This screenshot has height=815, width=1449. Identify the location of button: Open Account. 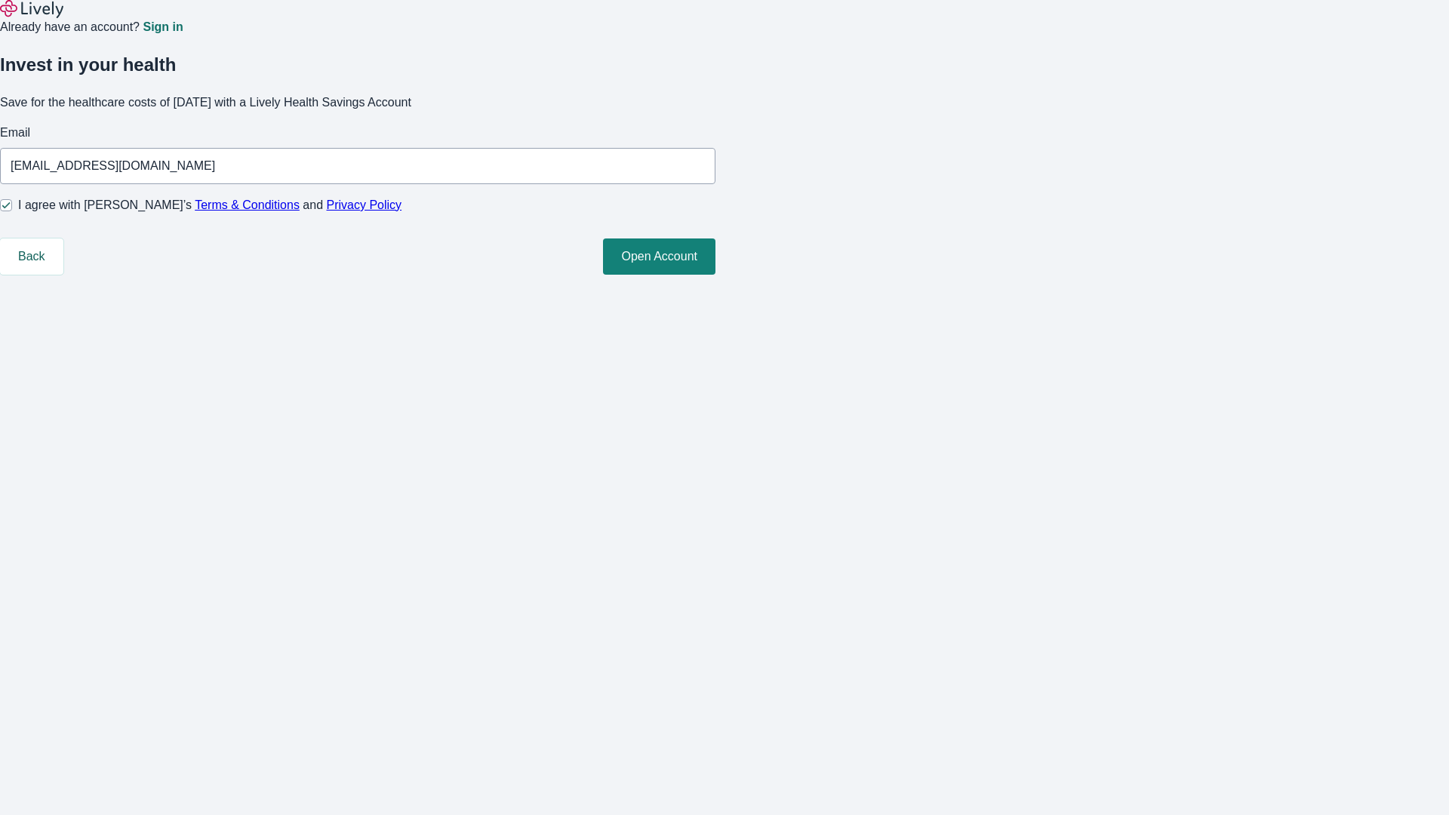
(659, 257).